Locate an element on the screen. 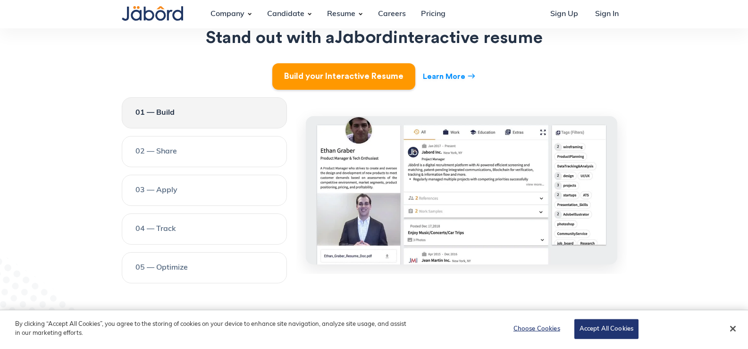 The height and width of the screenshot is (349, 748). a: Learn Moreeast is located at coordinates (449, 76).